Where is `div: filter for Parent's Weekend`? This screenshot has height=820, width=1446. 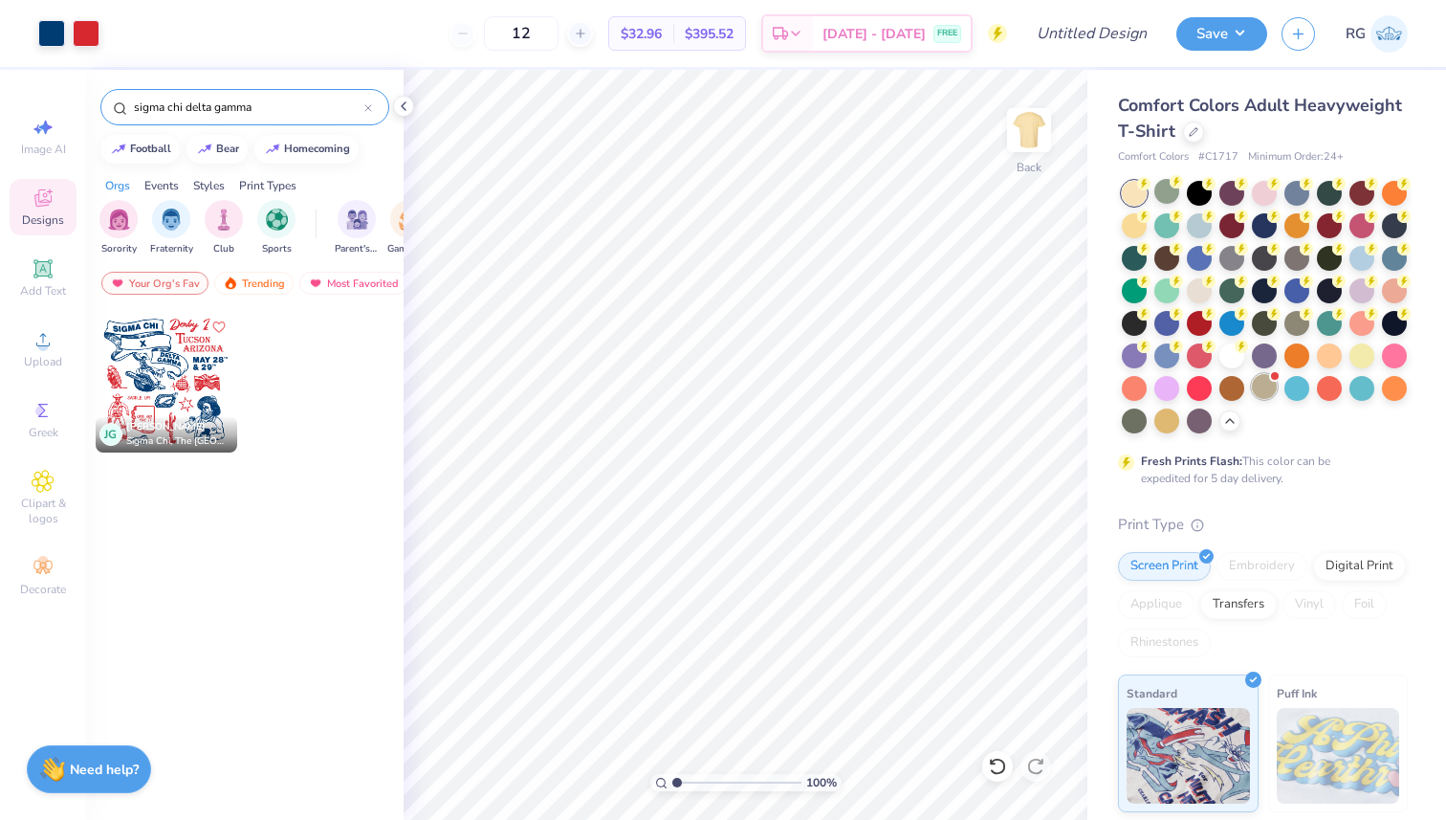
div: filter for Parent's Weekend is located at coordinates (357, 228).